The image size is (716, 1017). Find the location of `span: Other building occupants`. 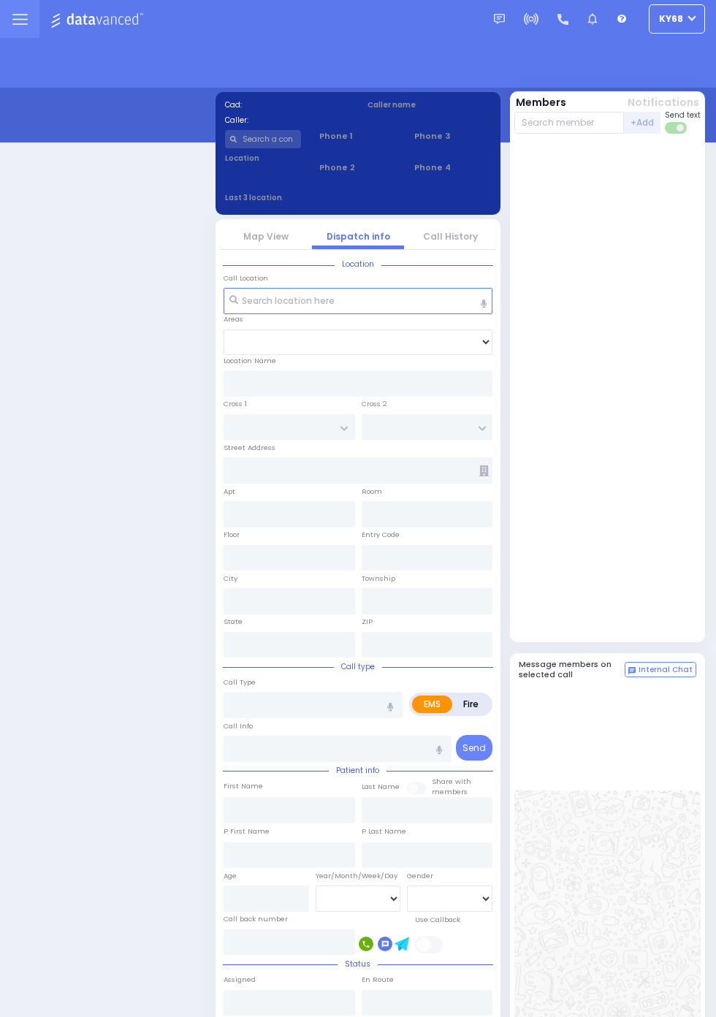

span: Other building occupants is located at coordinates (484, 471).